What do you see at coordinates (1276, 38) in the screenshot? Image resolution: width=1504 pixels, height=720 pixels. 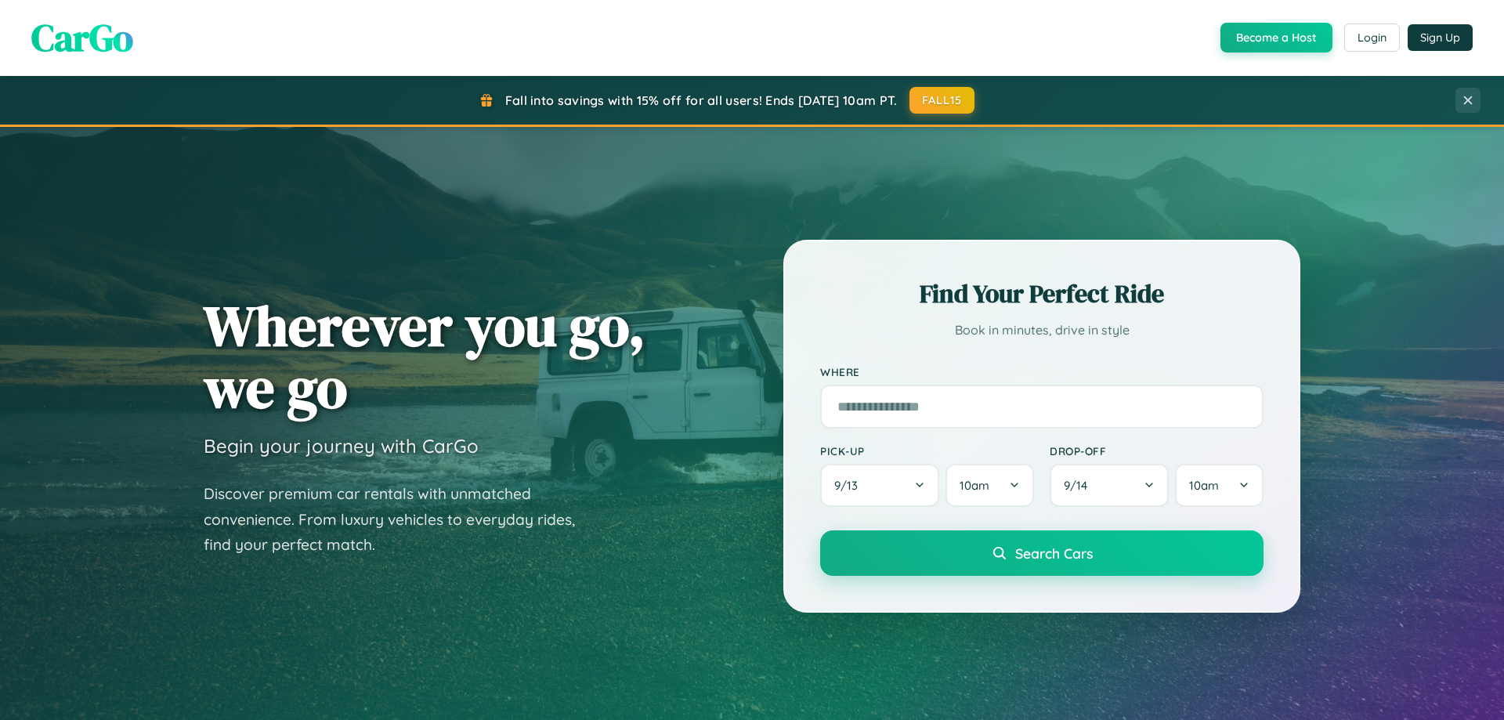 I see `button: Become a Host` at bounding box center [1276, 38].